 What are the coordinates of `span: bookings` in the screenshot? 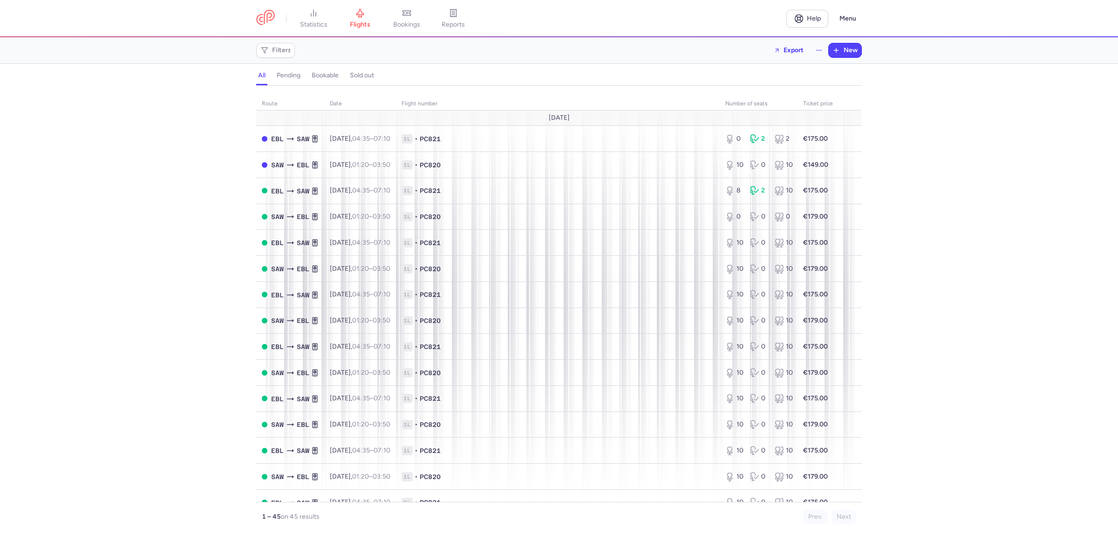 It's located at (407, 25).